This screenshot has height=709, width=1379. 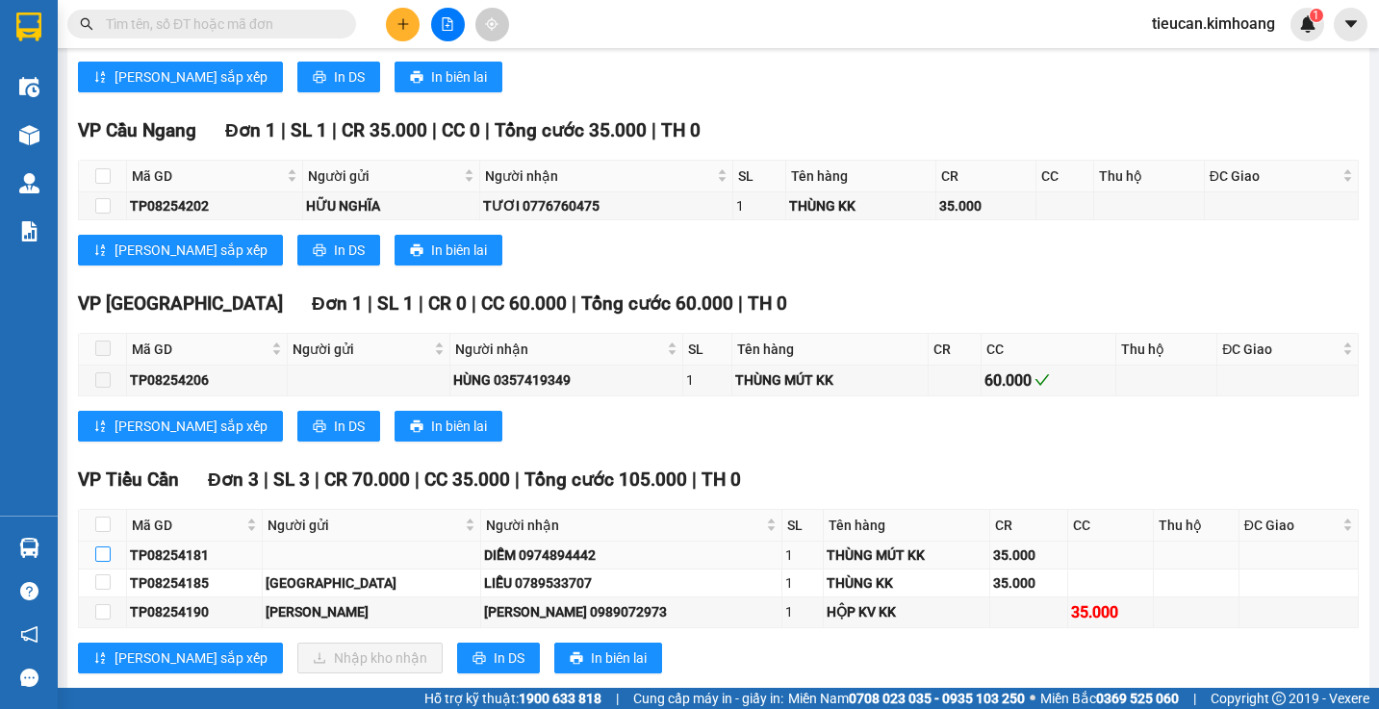 What do you see at coordinates (461, 130) in the screenshot?
I see `span: CC 0` at bounding box center [461, 130].